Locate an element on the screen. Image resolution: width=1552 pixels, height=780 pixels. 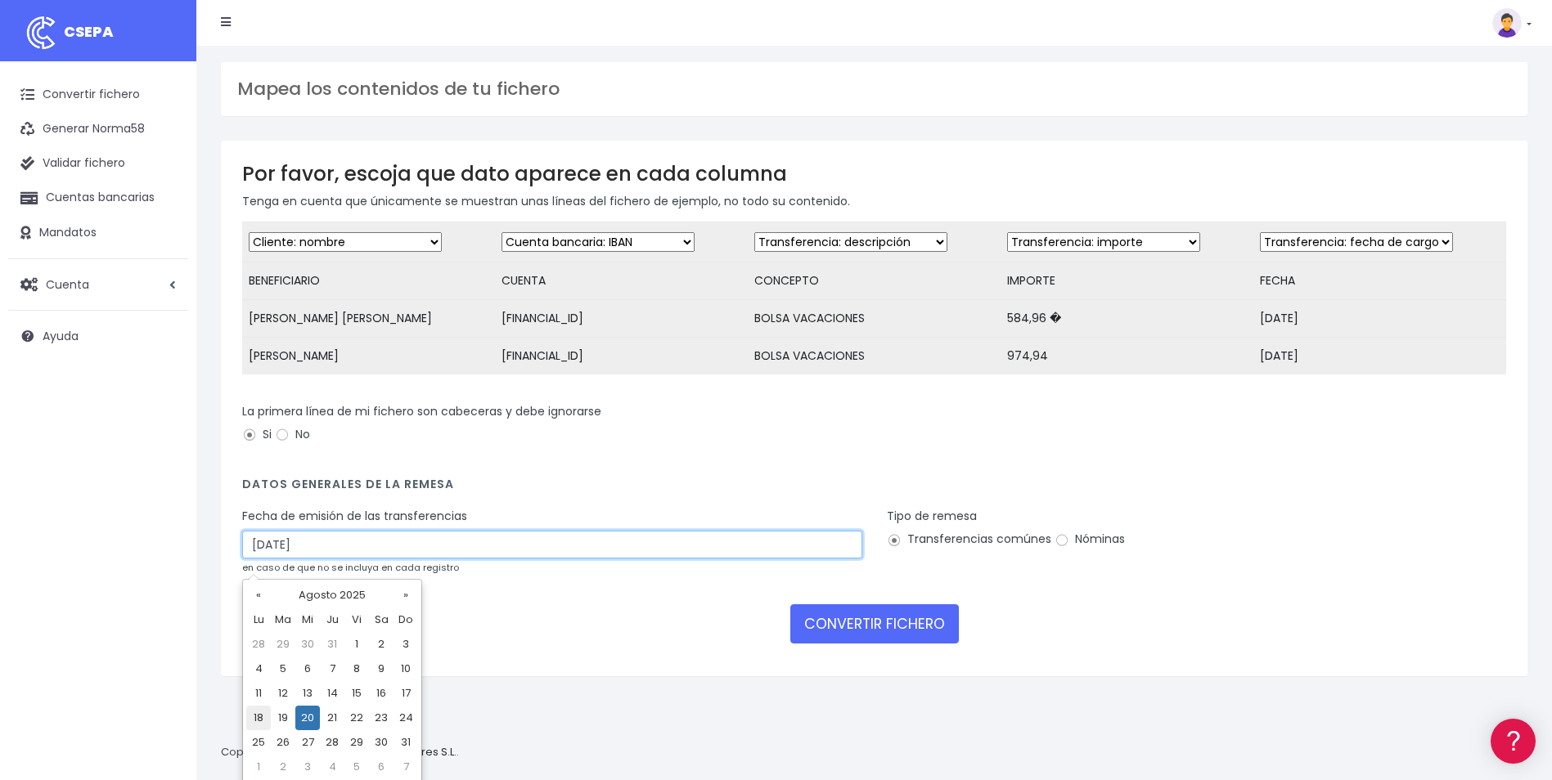
h3: Mapea los contenidos de tu fichero is located at coordinates (874, 89).